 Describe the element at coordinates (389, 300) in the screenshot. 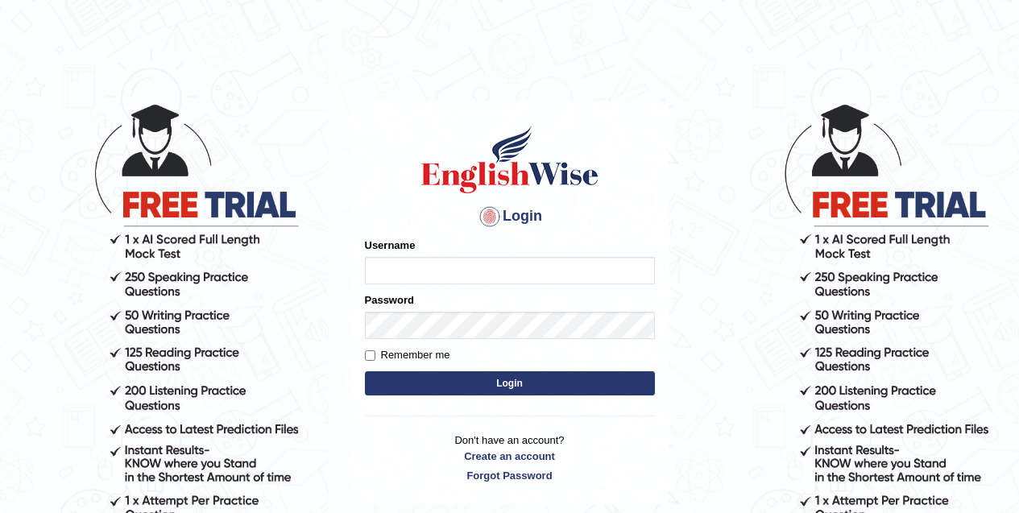

I see `label: Password` at that location.